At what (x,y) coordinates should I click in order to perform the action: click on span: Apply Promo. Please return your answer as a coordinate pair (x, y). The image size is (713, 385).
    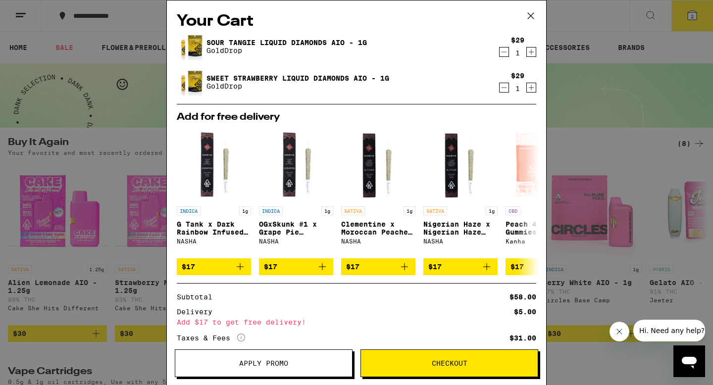
    Looking at the image, I should click on (263, 363).